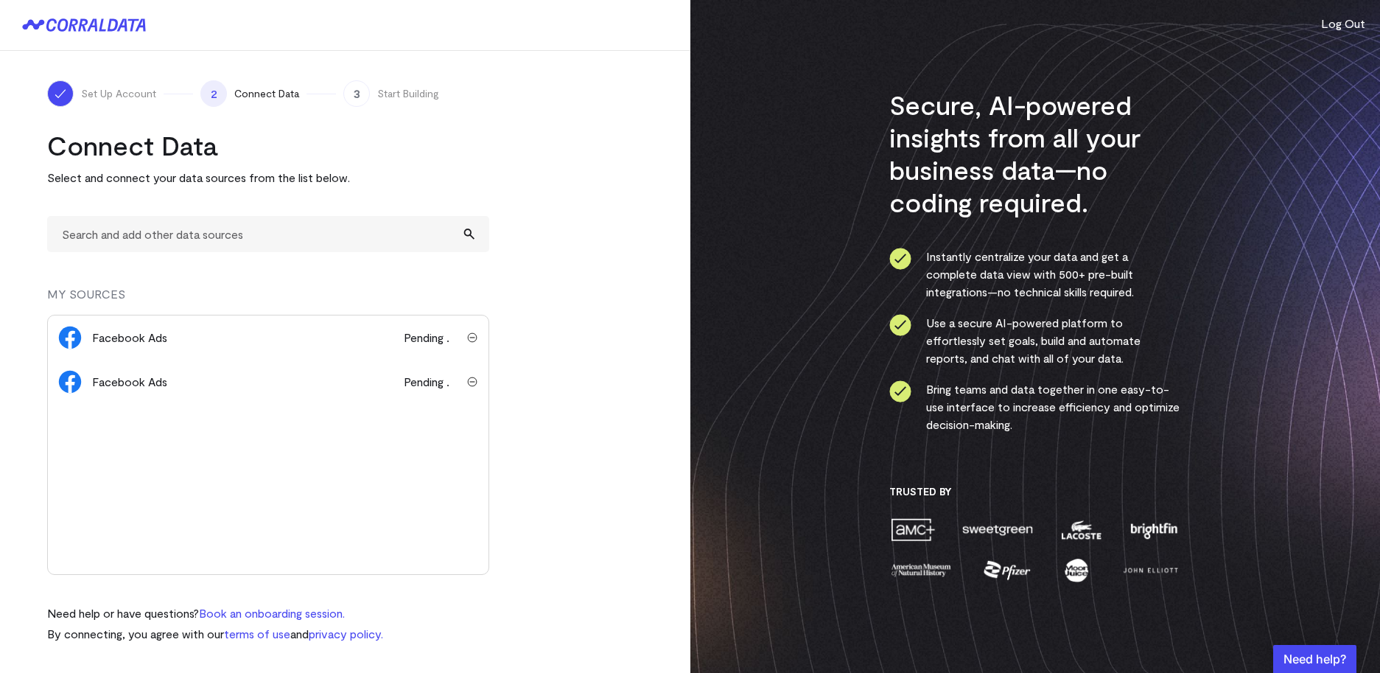  What do you see at coordinates (268, 234) in the screenshot?
I see `input: Search and add other data sources` at bounding box center [268, 234].